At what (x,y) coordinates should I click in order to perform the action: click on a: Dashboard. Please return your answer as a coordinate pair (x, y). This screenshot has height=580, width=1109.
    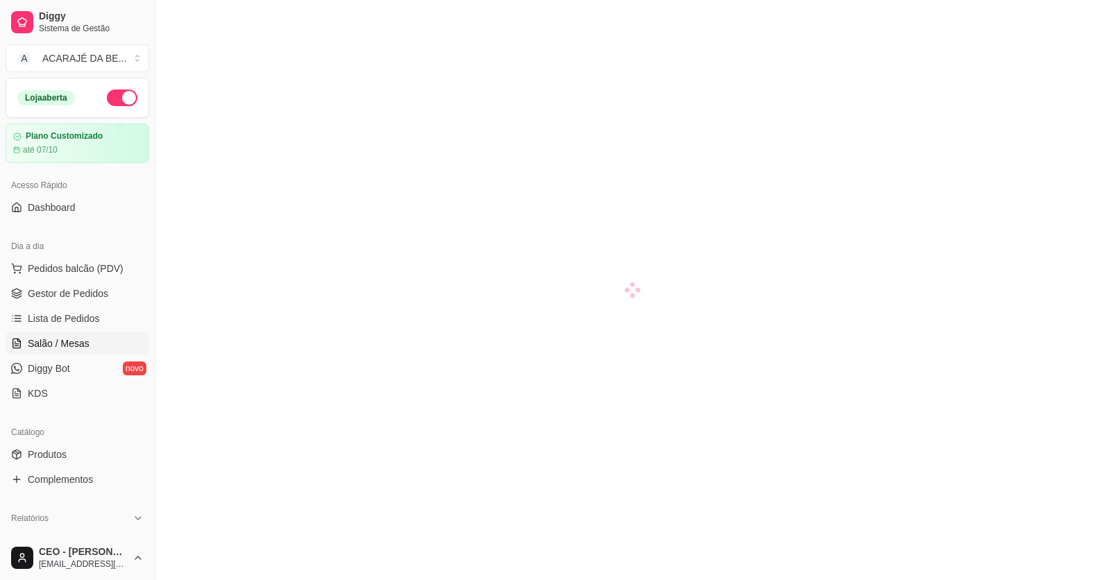
    Looking at the image, I should click on (77, 207).